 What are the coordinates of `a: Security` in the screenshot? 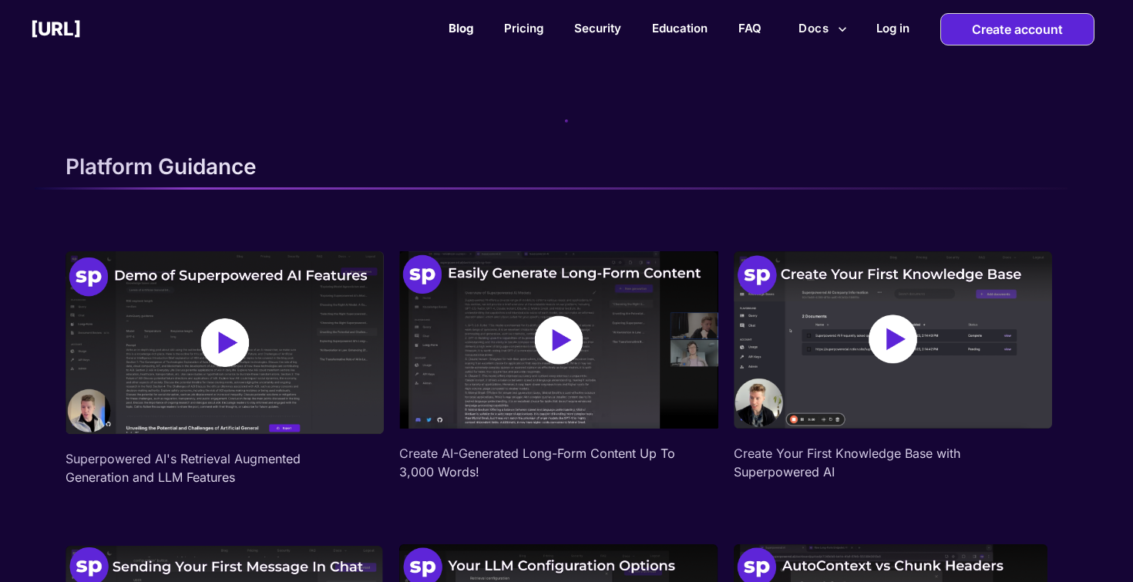 It's located at (597, 28).